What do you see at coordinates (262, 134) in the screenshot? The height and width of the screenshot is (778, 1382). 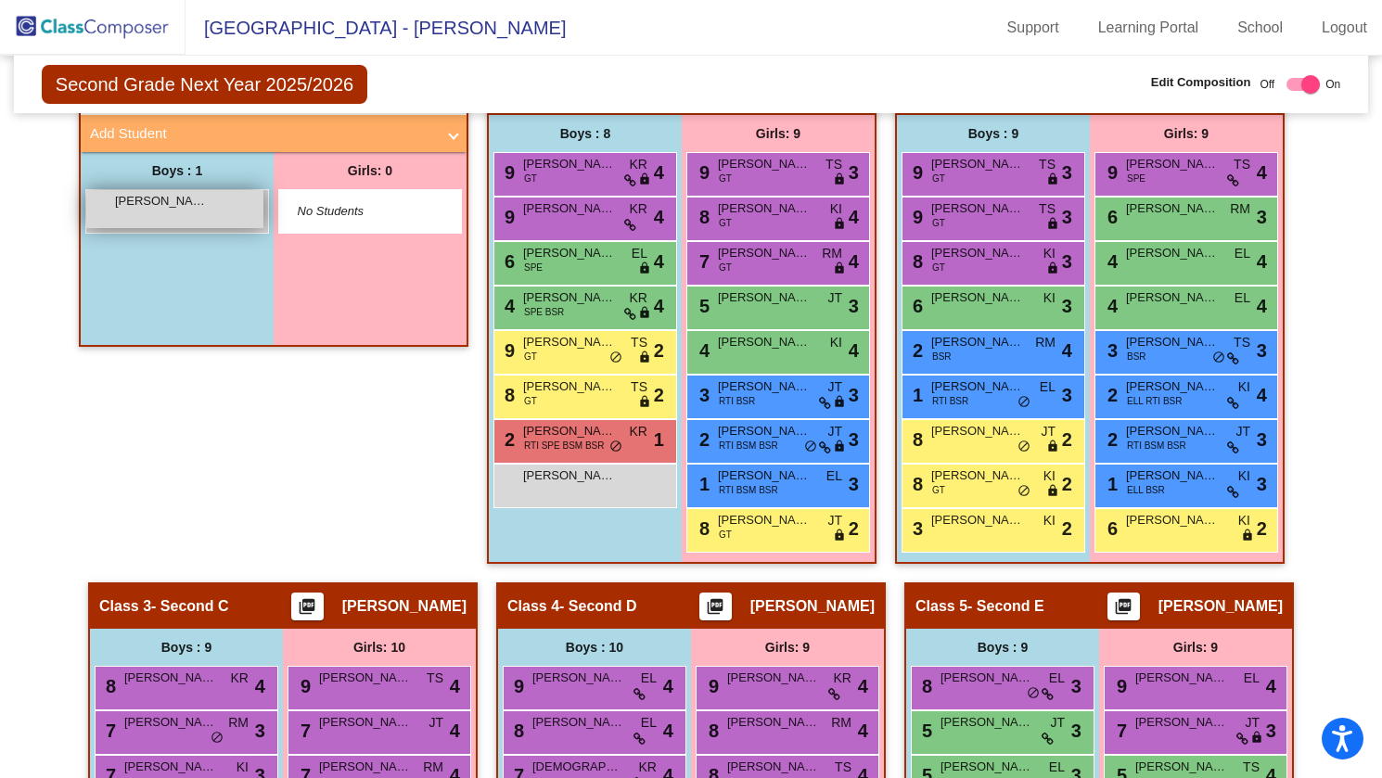 I see `mat-panel-title: Add Student` at bounding box center [262, 134].